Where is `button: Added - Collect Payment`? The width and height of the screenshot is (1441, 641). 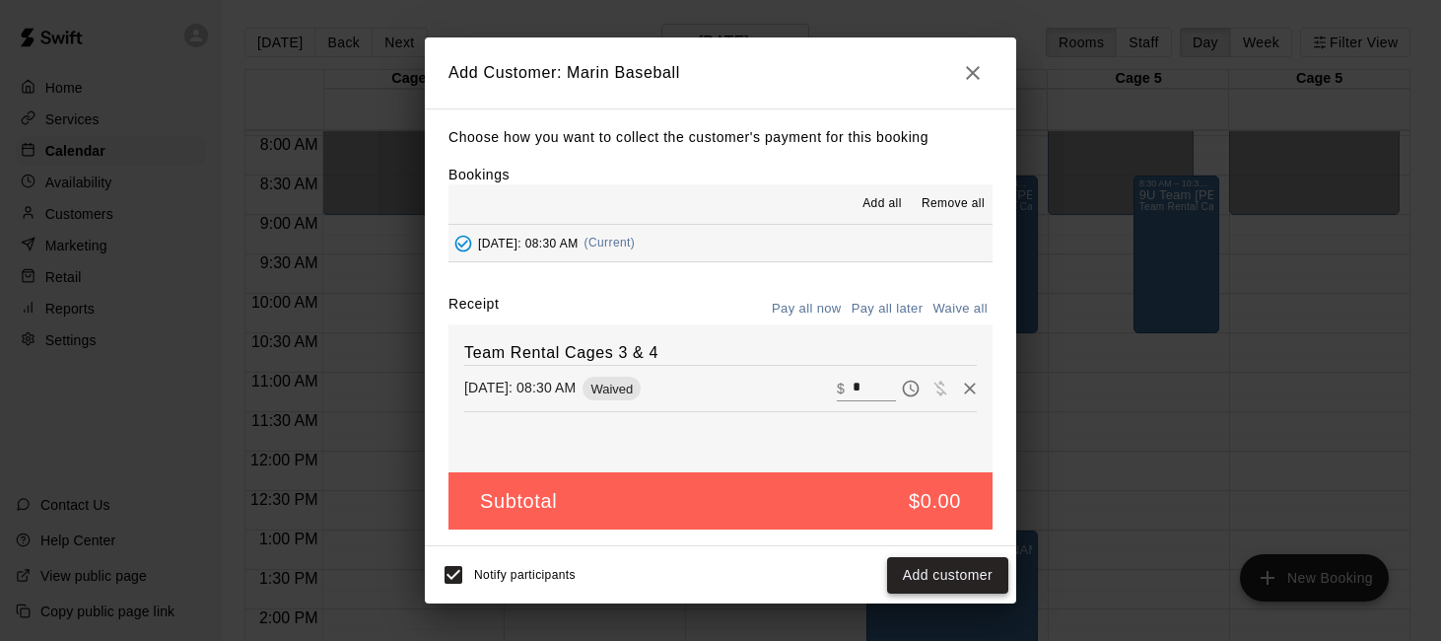
button: Added - Collect Payment is located at coordinates (463, 243).